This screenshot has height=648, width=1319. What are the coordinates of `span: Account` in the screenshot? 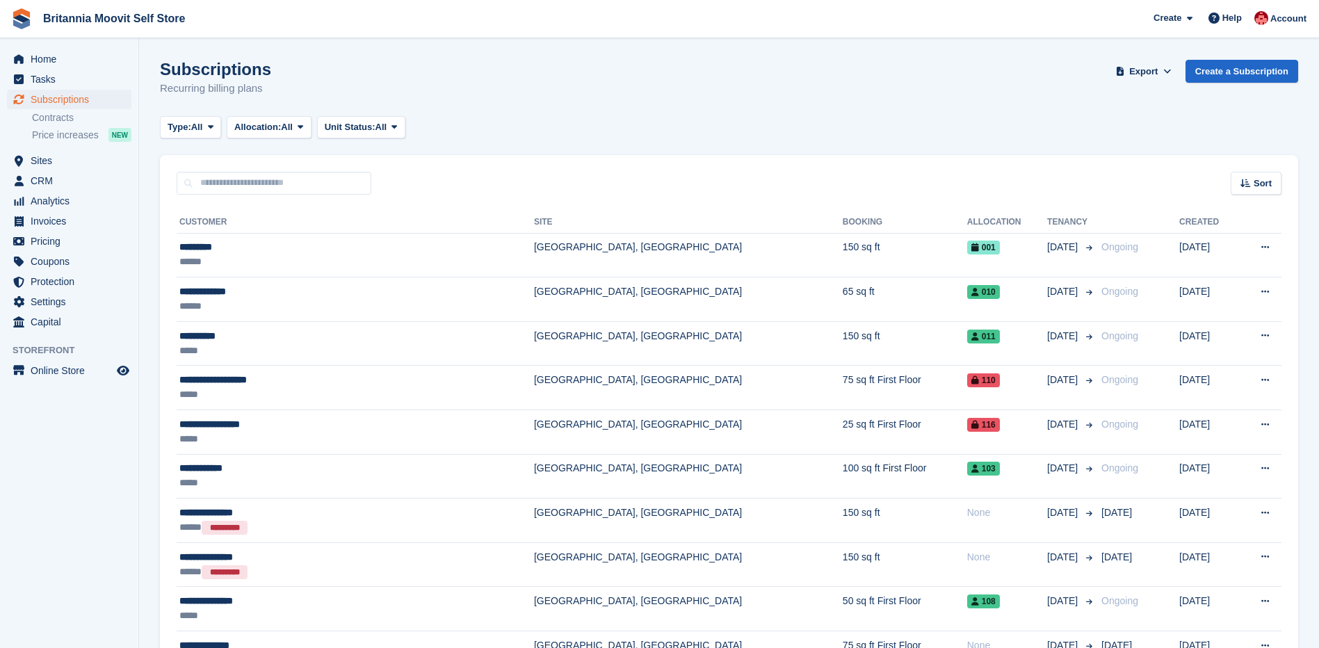 It's located at (1288, 19).